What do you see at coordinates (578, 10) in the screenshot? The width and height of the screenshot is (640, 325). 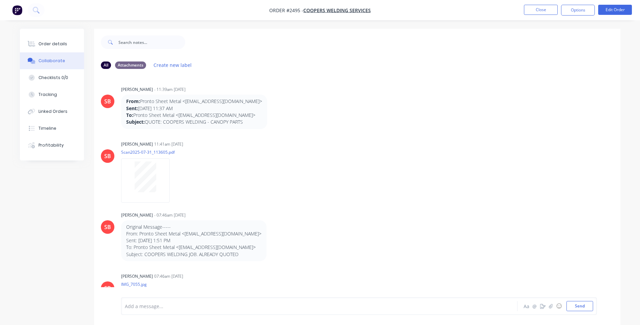 I see `button: Options` at bounding box center [578, 10].